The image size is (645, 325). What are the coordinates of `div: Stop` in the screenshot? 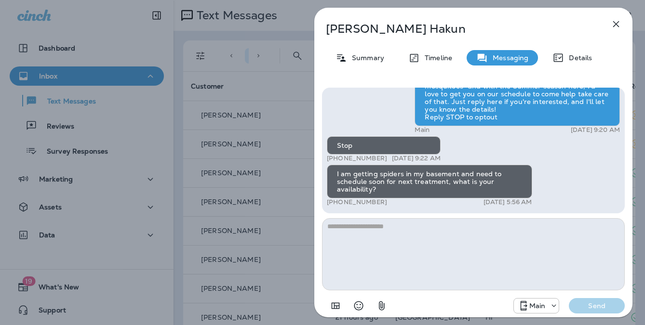 It's located at (383, 145).